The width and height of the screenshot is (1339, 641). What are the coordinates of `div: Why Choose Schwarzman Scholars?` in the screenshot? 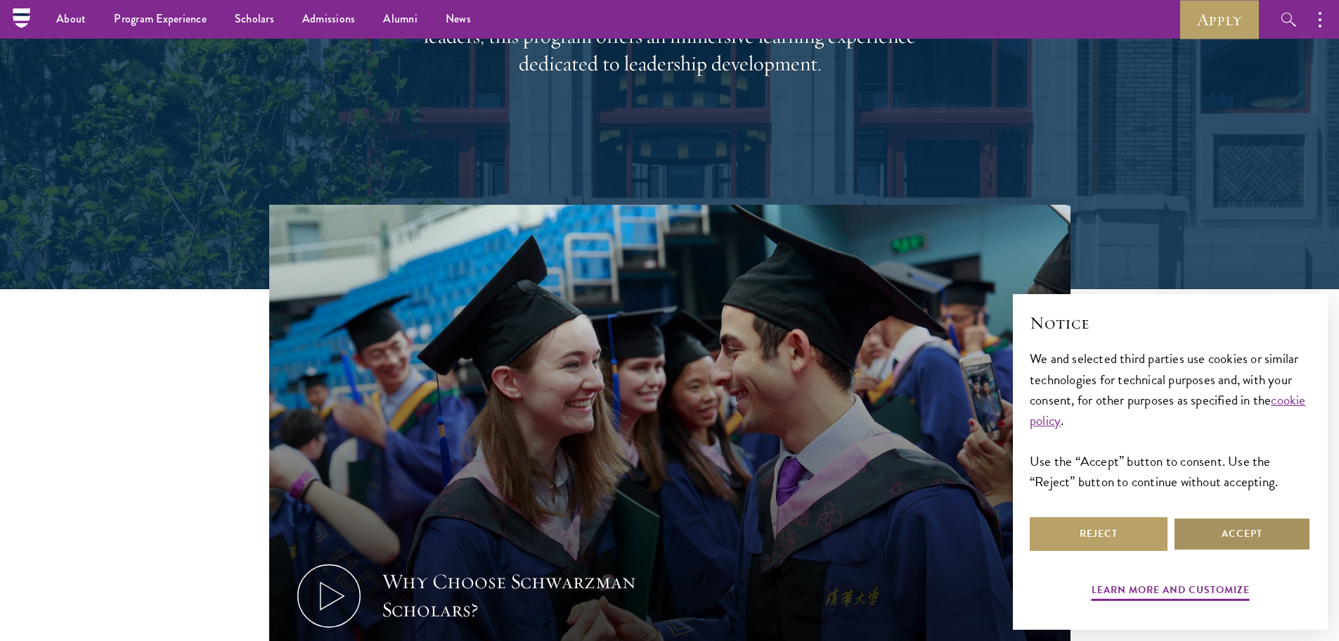 It's located at (512, 596).